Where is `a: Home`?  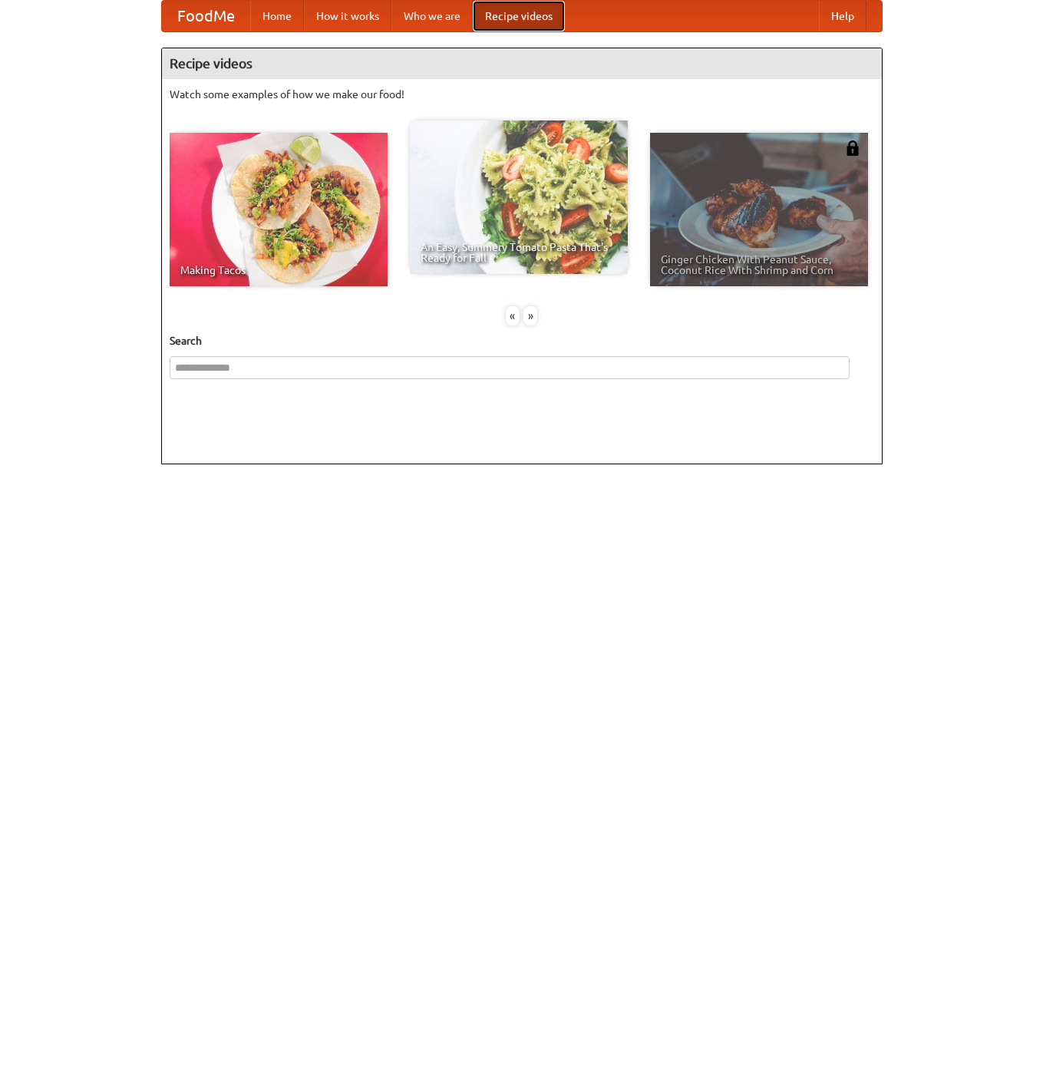
a: Home is located at coordinates (277, 16).